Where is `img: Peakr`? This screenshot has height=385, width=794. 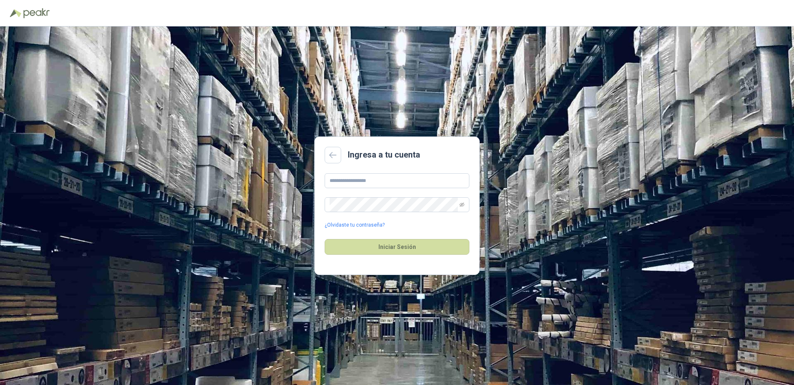 img: Peakr is located at coordinates (36, 13).